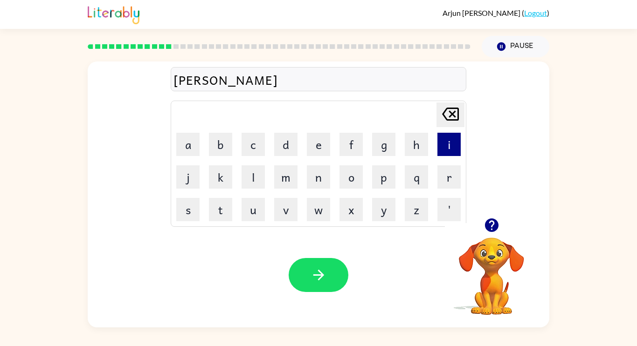 This screenshot has height=346, width=637. What do you see at coordinates (318, 210) in the screenshot?
I see `button: w` at bounding box center [318, 210].